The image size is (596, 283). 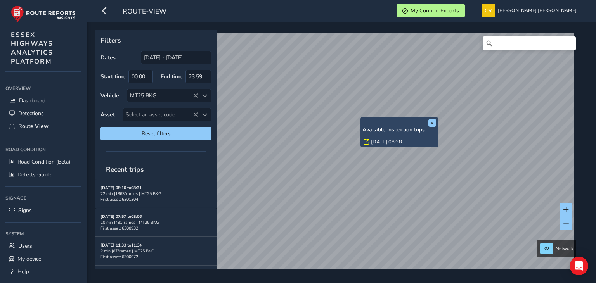 What do you see at coordinates (44, 162) in the screenshot?
I see `span: Road Condition (Beta)` at bounding box center [44, 162].